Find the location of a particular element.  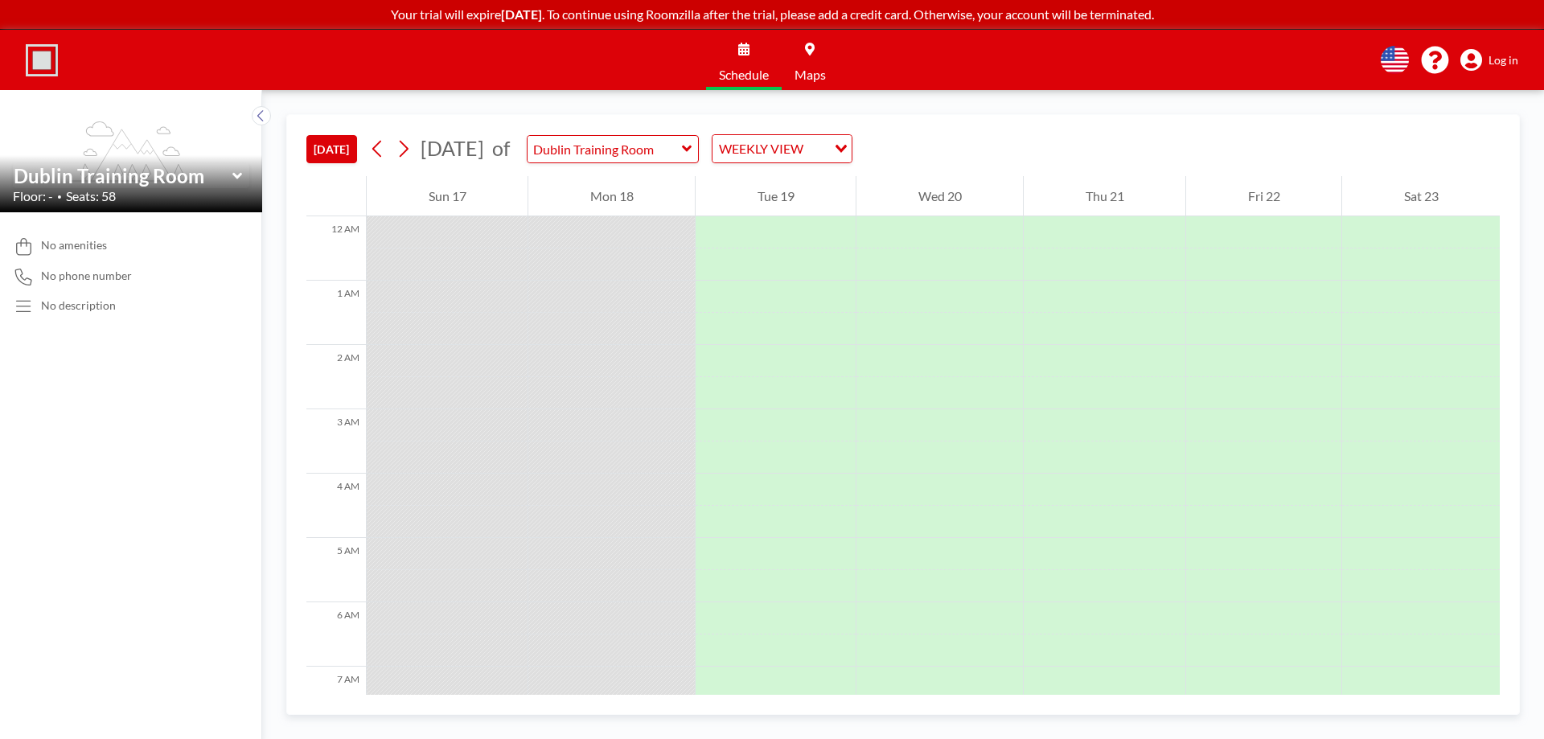

a: Log in is located at coordinates (1489, 60).